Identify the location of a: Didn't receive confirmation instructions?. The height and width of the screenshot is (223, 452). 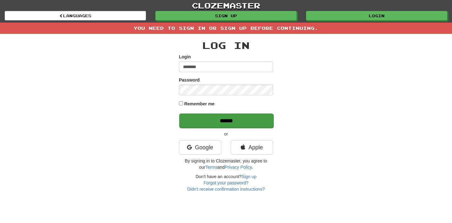
(226, 189).